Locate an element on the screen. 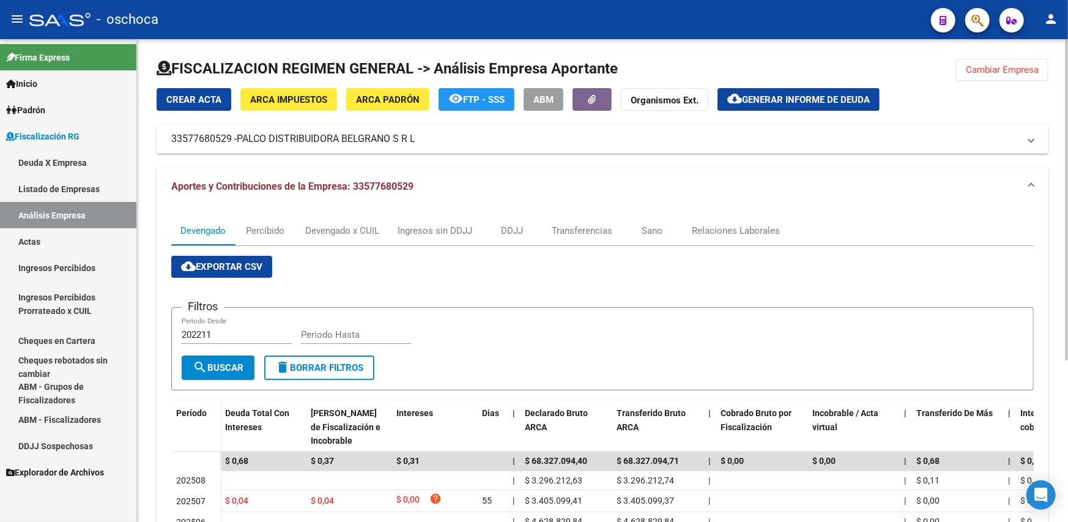 Image resolution: width=1068 pixels, height=522 pixels. span: Intereses is located at coordinates (415, 413).